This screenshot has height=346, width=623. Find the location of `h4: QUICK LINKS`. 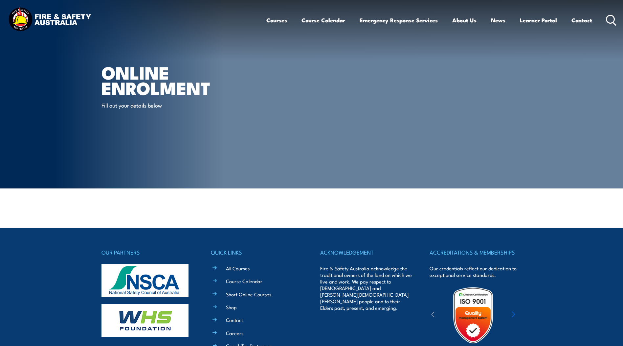

h4: QUICK LINKS is located at coordinates (257, 252).